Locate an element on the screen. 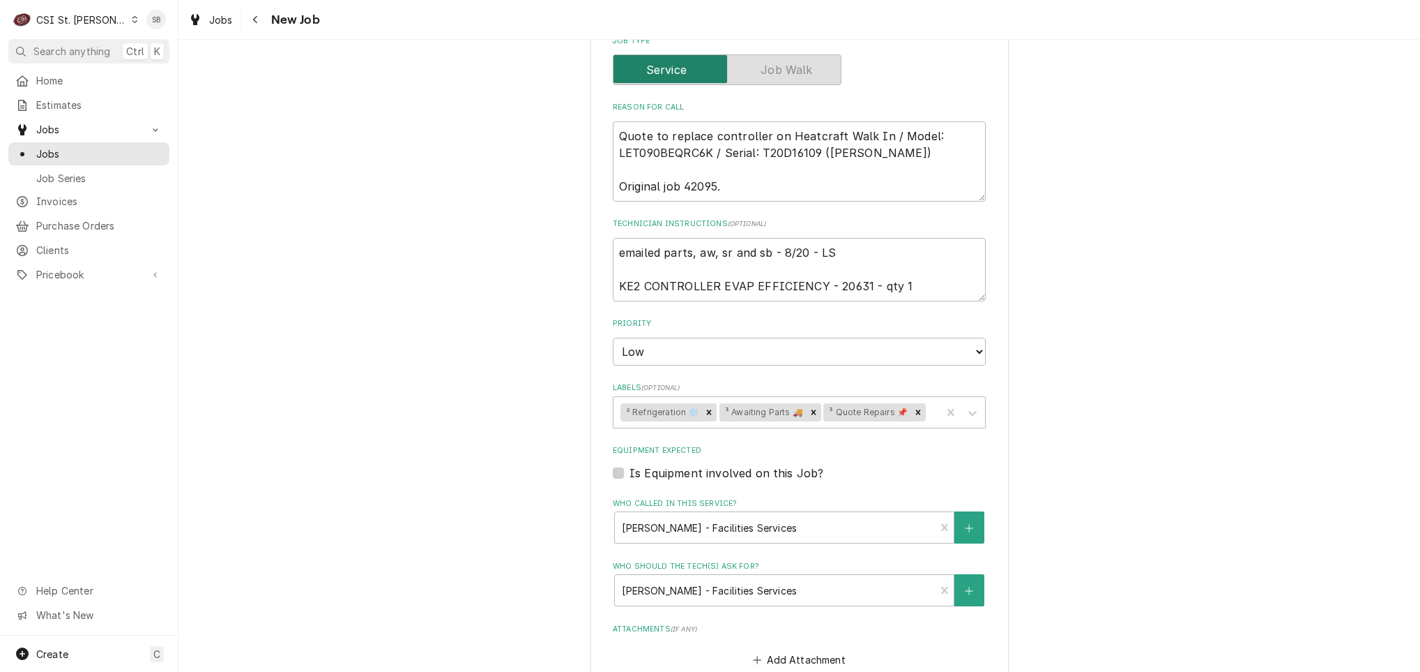 This screenshot has width=1420, height=672. span: Invoices is located at coordinates (99, 201).